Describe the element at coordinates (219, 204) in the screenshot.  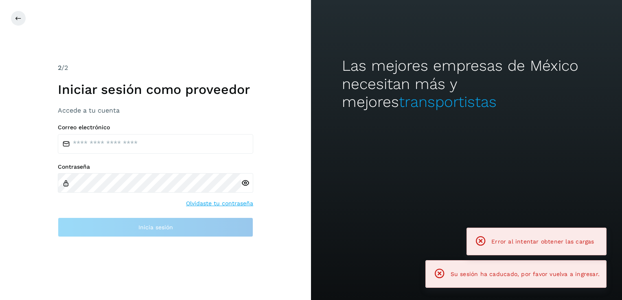
I see `a: Olvidaste tu contraseña` at that location.